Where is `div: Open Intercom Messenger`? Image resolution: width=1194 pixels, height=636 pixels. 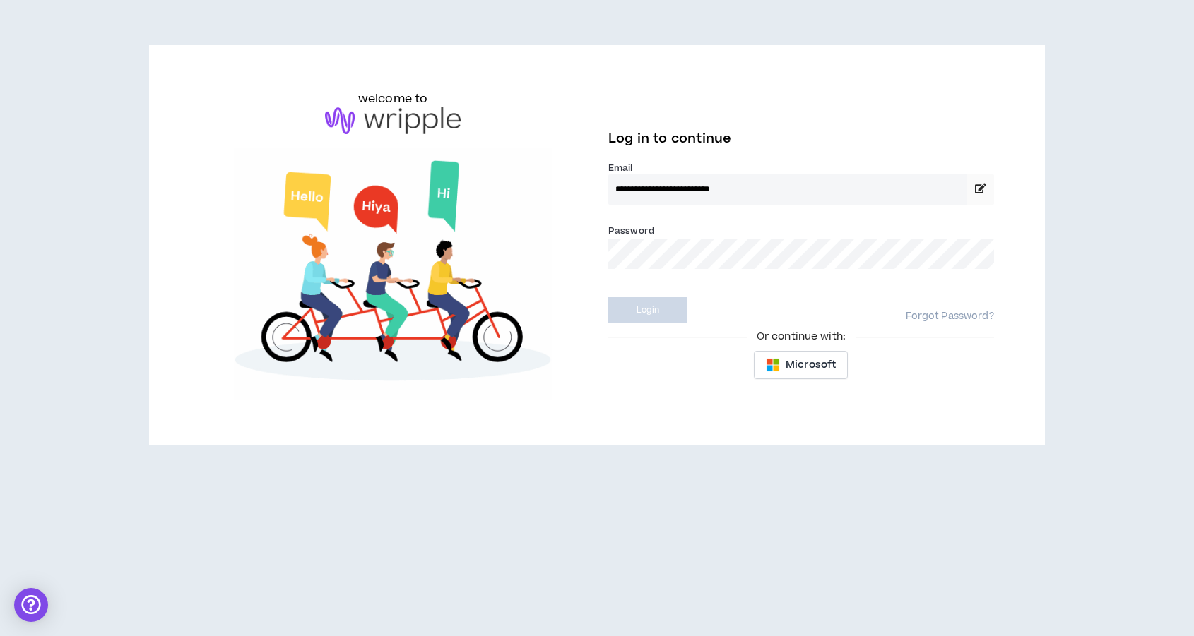 div: Open Intercom Messenger is located at coordinates (31, 605).